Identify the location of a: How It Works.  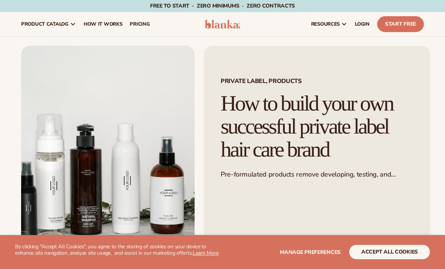
(103, 24).